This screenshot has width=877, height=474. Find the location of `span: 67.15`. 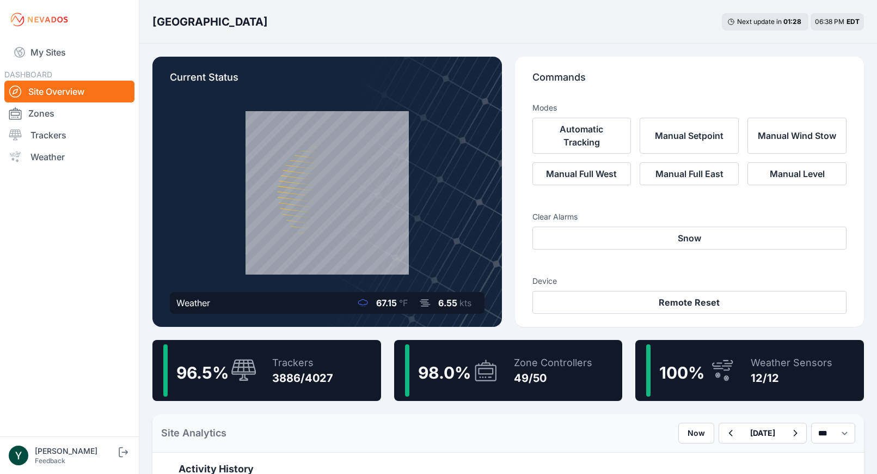

span: 67.15 is located at coordinates (387, 303).